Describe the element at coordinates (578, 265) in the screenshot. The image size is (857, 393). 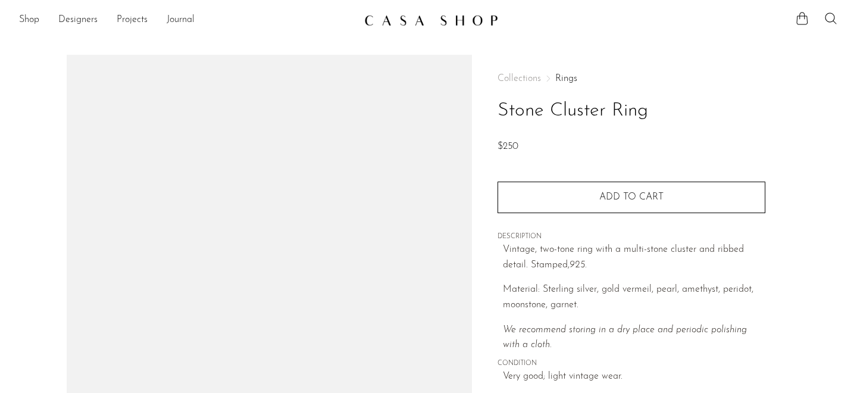
I see `em: 925.` at that location.